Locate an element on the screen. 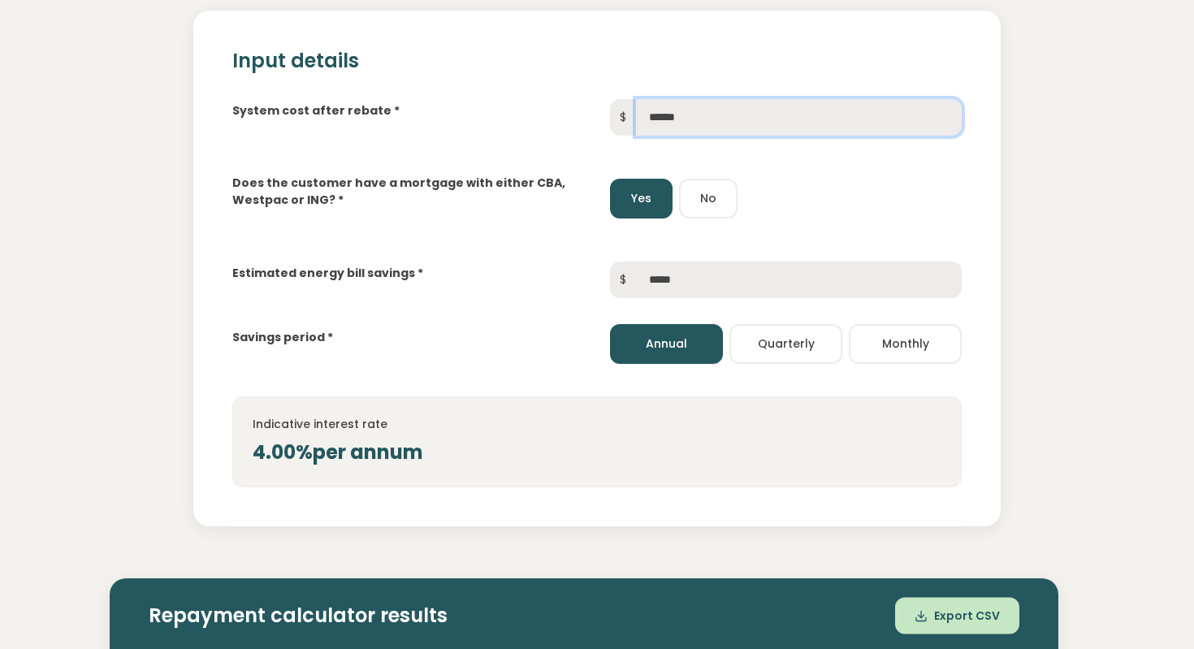  button: Quarterly is located at coordinates (785, 344).